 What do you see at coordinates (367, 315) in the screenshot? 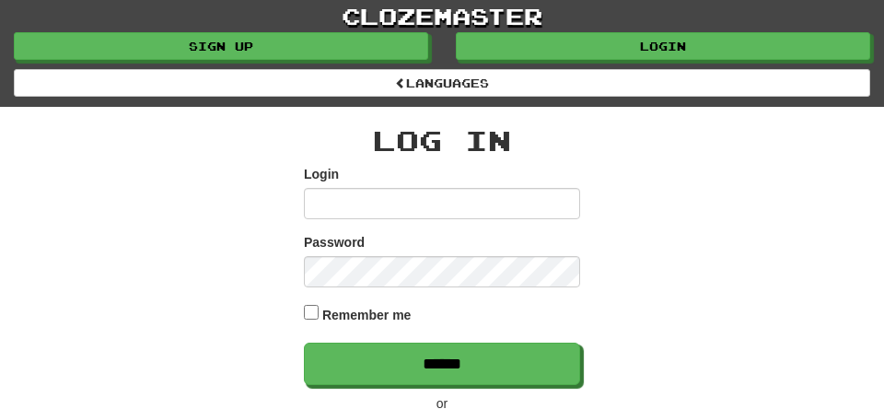
I see `label: Remember me` at bounding box center [367, 315].